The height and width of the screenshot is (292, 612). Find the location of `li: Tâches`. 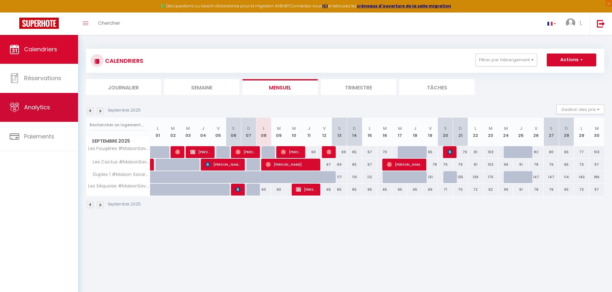

li: Tâches is located at coordinates (437, 87).